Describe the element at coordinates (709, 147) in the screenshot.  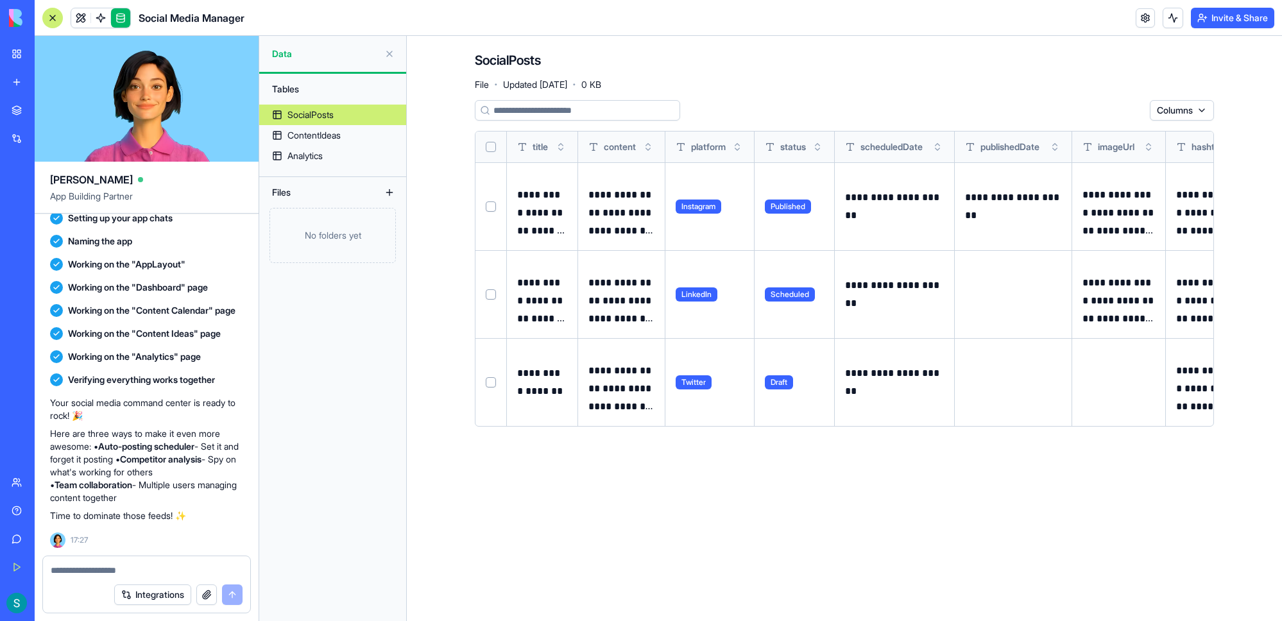
I see `span: platform` at that location.